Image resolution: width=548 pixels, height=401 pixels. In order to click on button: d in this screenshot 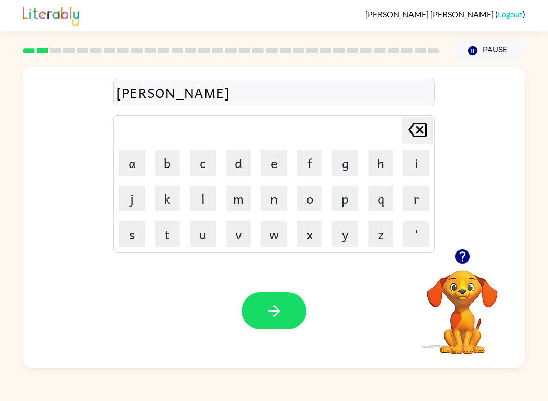, I will do `click(238, 163)`.